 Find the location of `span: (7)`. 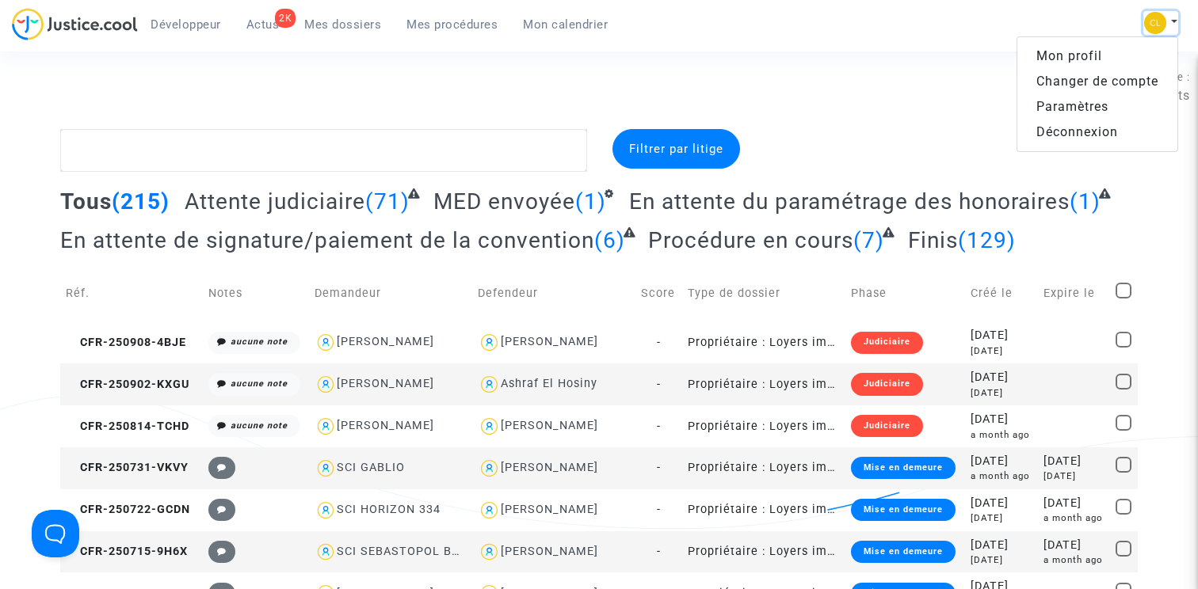

span: (7) is located at coordinates (868, 240).